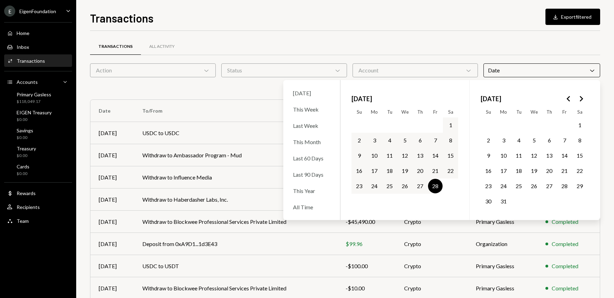  I want to click on div: Date, so click(542, 70).